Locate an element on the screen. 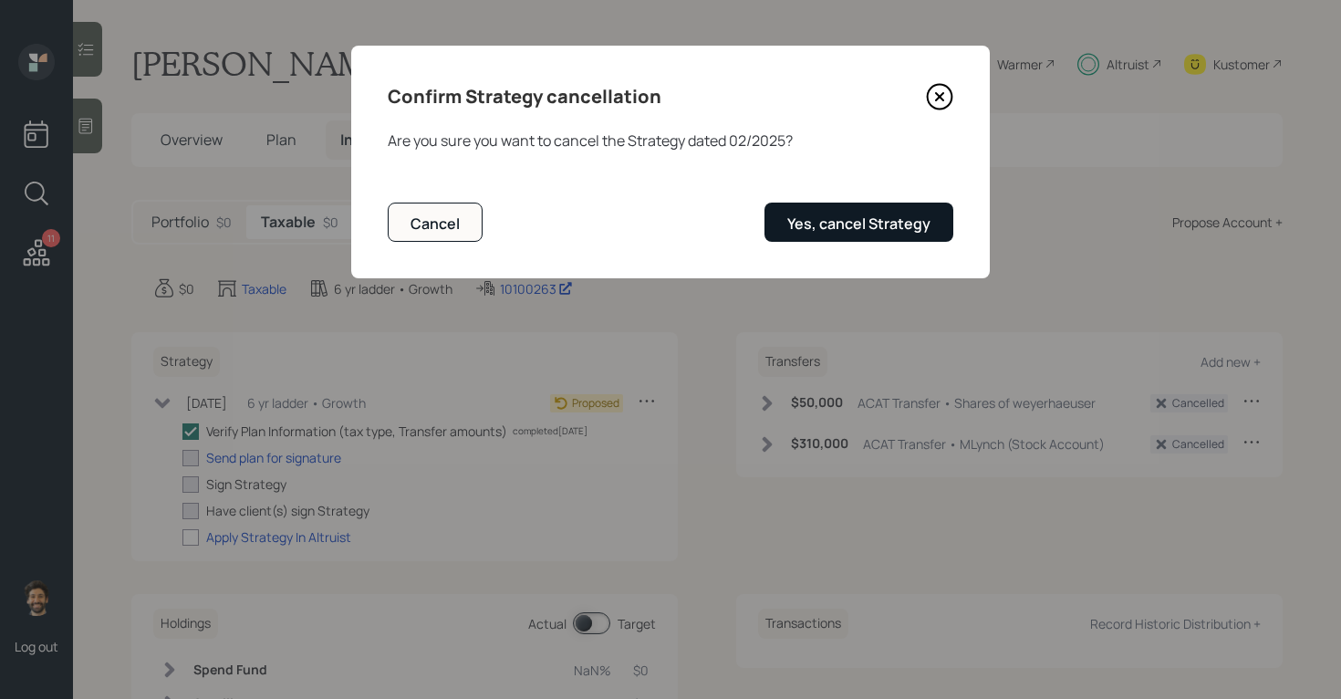 This screenshot has height=699, width=1341. h4: Confirm Strategy cancellation is located at coordinates (525, 97).